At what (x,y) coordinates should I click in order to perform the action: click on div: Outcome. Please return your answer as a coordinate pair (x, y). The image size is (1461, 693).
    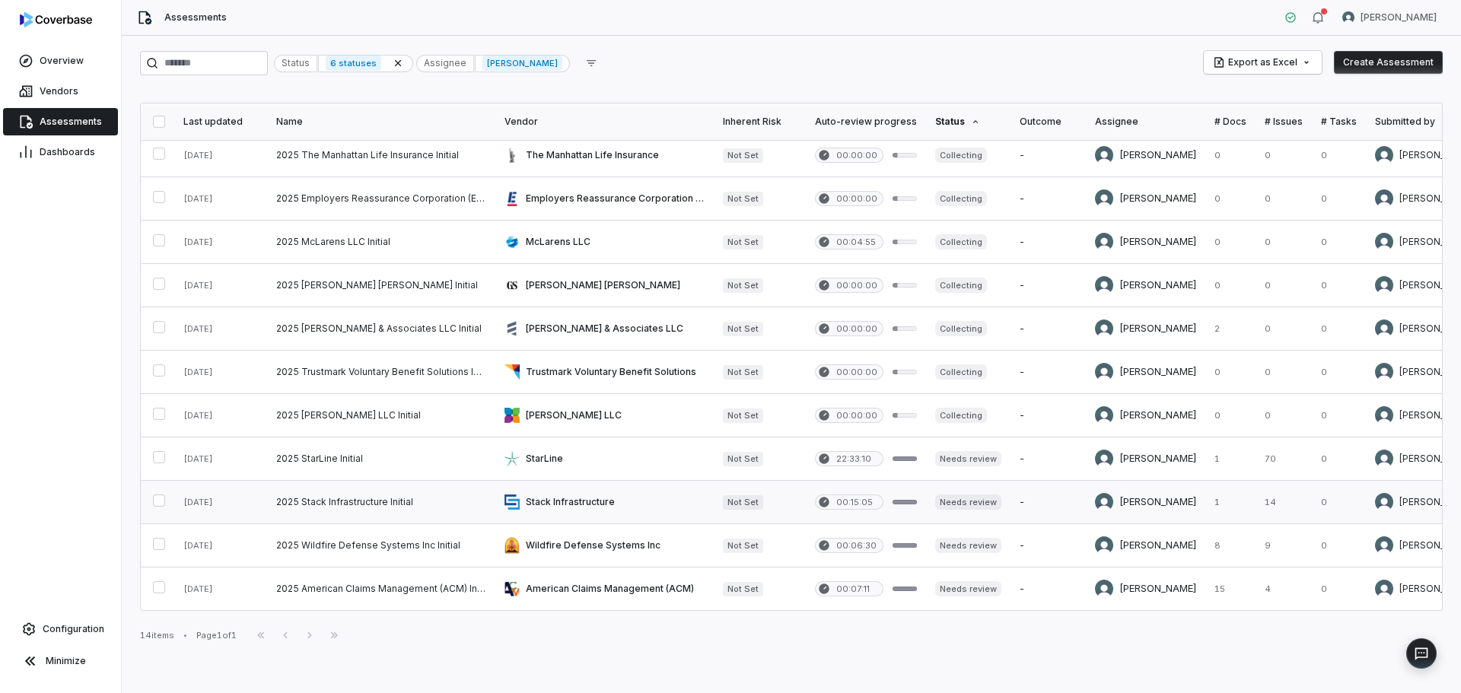
    Looking at the image, I should click on (1048, 122).